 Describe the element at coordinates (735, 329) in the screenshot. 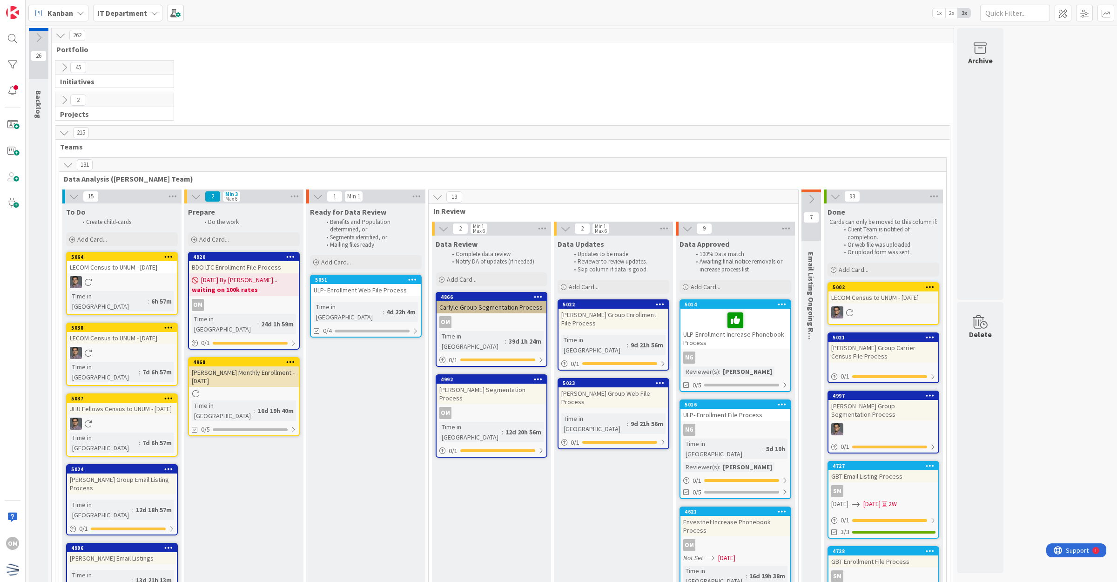

I see `div: ULP-Enrollment Increase Phonebook Process` at that location.